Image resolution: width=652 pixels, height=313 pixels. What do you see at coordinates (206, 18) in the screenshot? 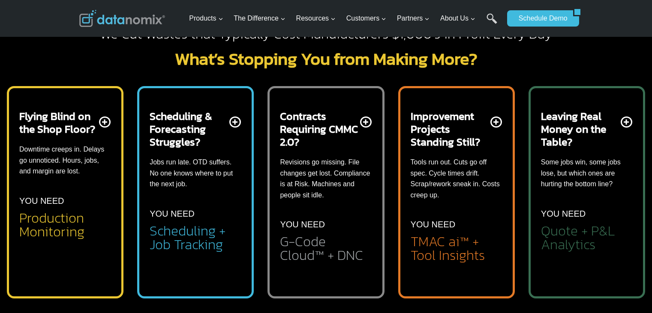
I see `span: Products` at bounding box center [206, 18].